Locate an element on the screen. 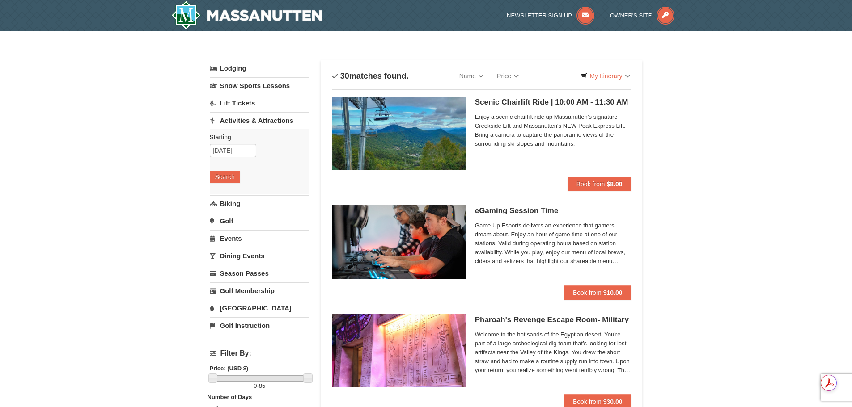 The width and height of the screenshot is (852, 407). a: Golf Instruction is located at coordinates (259, 325).